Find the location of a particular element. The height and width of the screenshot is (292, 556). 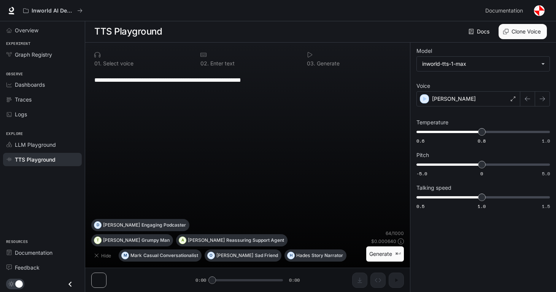

a: TTS Playground is located at coordinates (42, 159).